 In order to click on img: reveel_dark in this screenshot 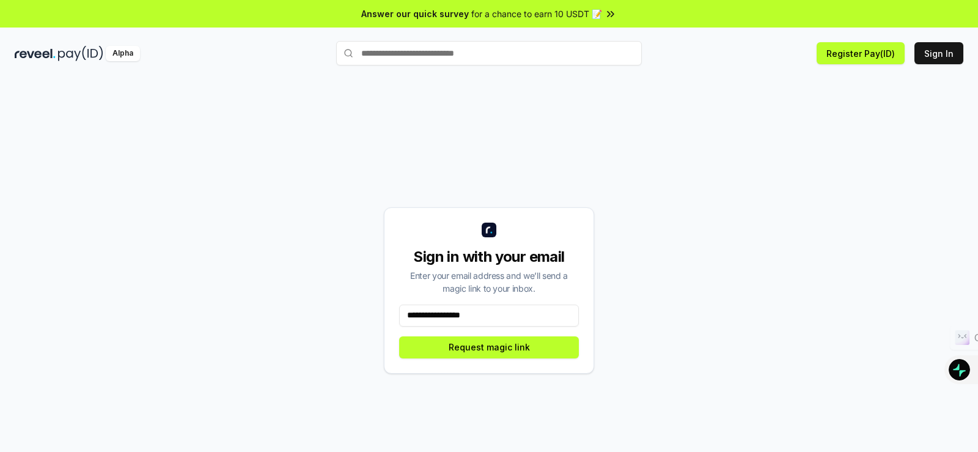, I will do `click(35, 53)`.